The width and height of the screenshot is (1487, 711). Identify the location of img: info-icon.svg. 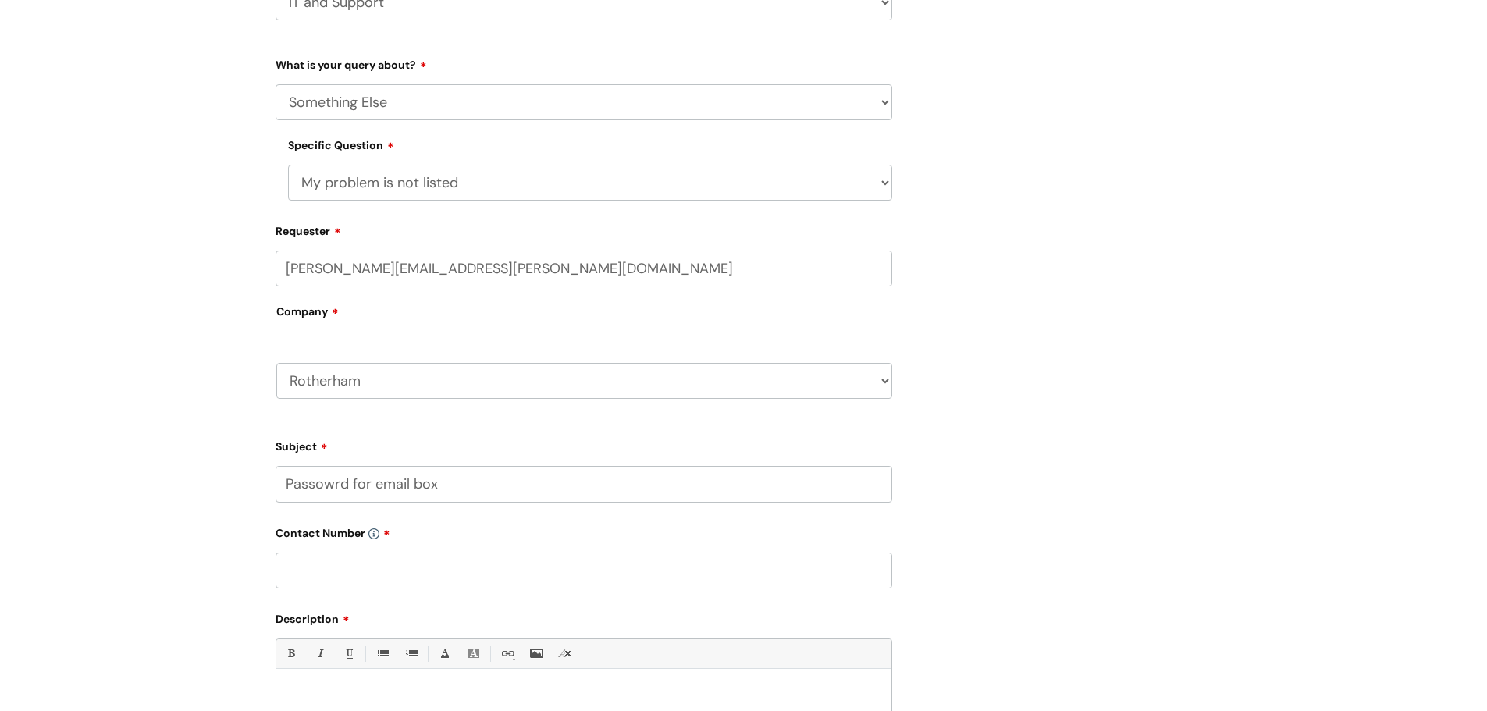
(374, 534).